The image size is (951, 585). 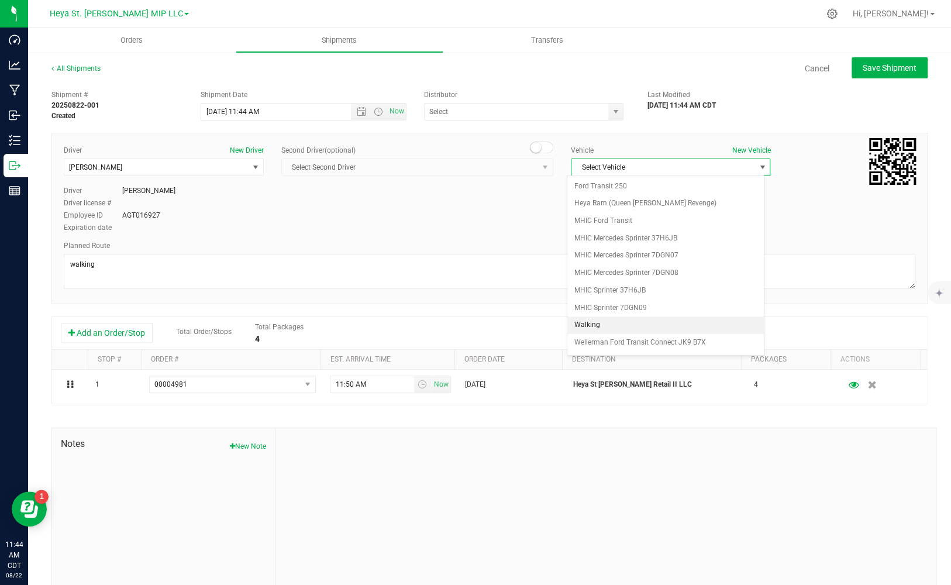 I want to click on a: Est. arrival time, so click(x=360, y=359).